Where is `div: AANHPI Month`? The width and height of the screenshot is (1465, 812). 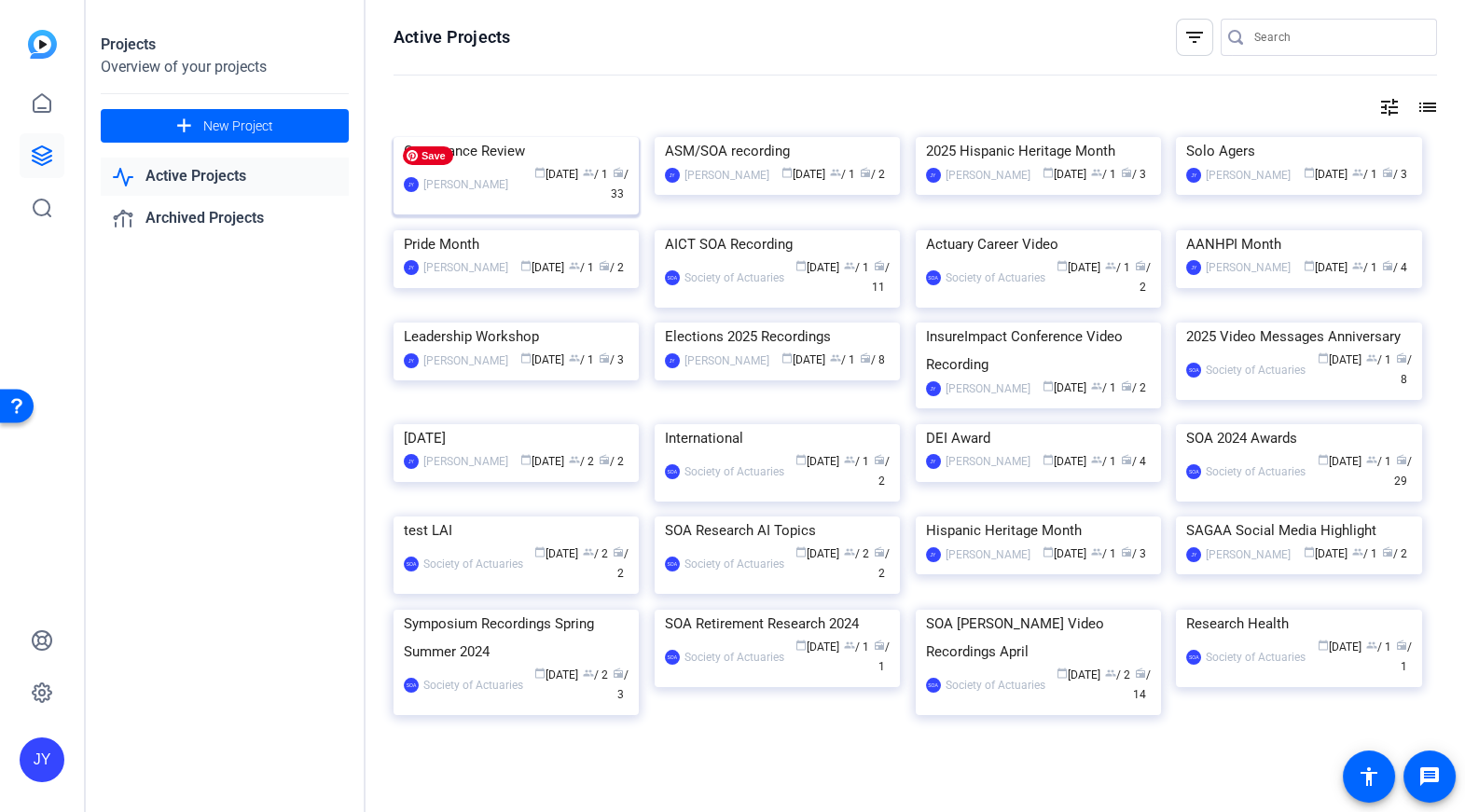 div: AANHPI Month is located at coordinates (1298, 244).